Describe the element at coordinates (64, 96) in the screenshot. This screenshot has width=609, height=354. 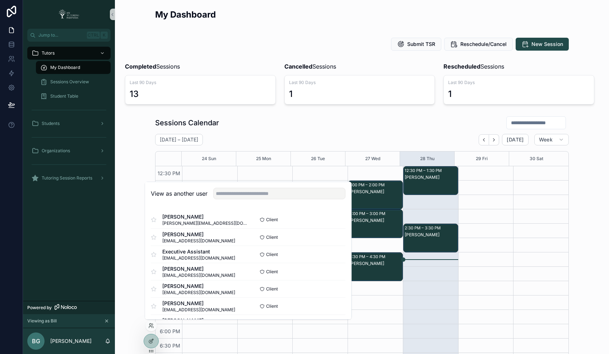
I see `span: Student Table` at that location.